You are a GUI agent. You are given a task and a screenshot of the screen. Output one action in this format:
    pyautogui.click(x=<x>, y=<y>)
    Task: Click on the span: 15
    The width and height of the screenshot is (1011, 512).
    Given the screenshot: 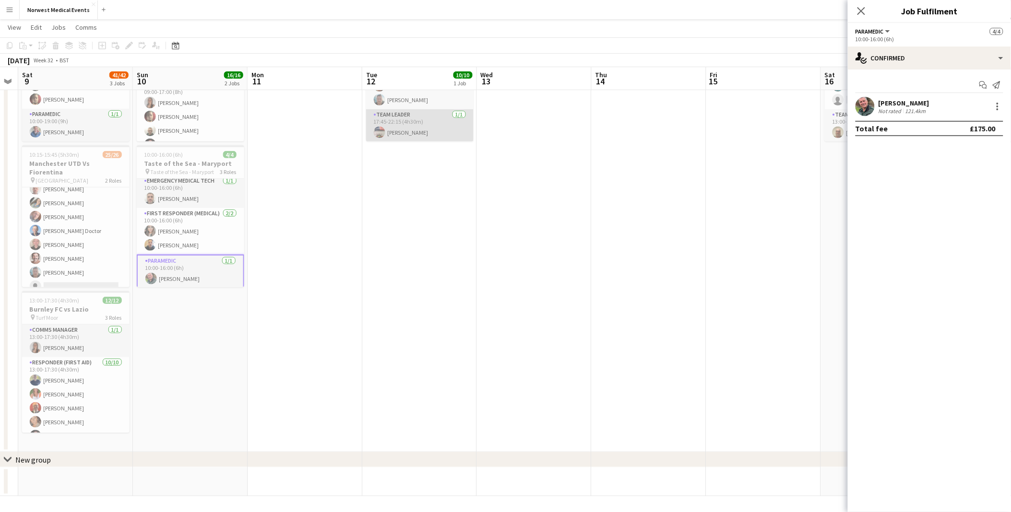 What is the action you would take?
    pyautogui.click(x=713, y=81)
    